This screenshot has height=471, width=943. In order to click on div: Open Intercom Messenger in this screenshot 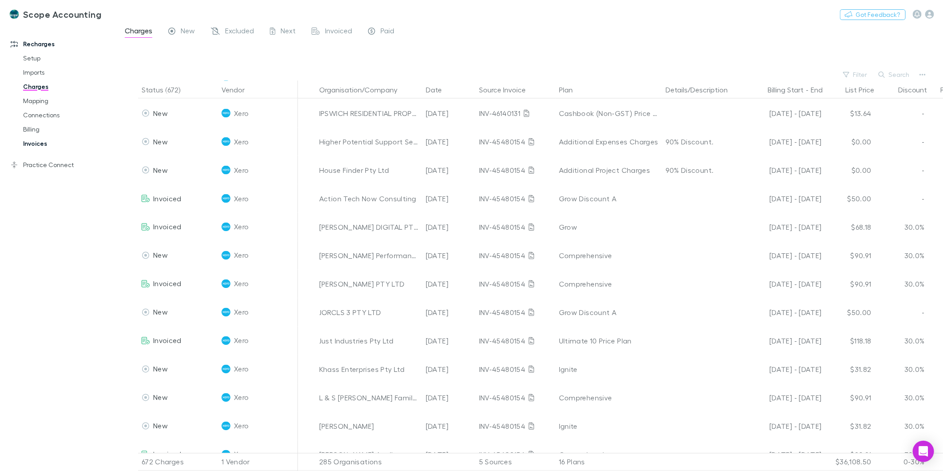, I will do `click(924, 451)`.